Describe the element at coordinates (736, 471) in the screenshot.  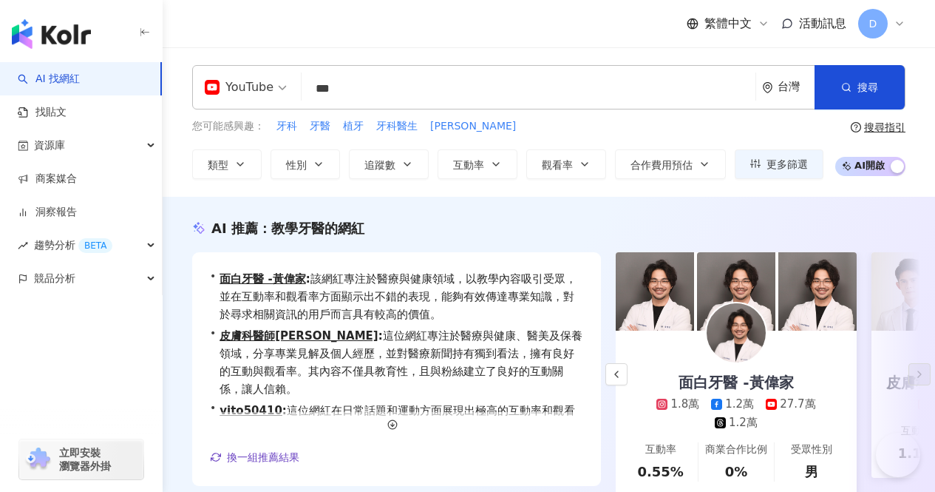
I see `div: 0%` at that location.